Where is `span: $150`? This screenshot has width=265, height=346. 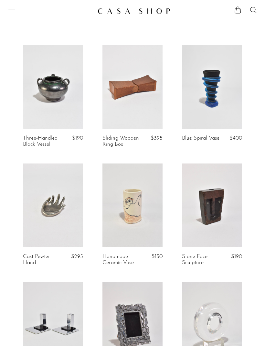
span: $150 is located at coordinates (157, 257).